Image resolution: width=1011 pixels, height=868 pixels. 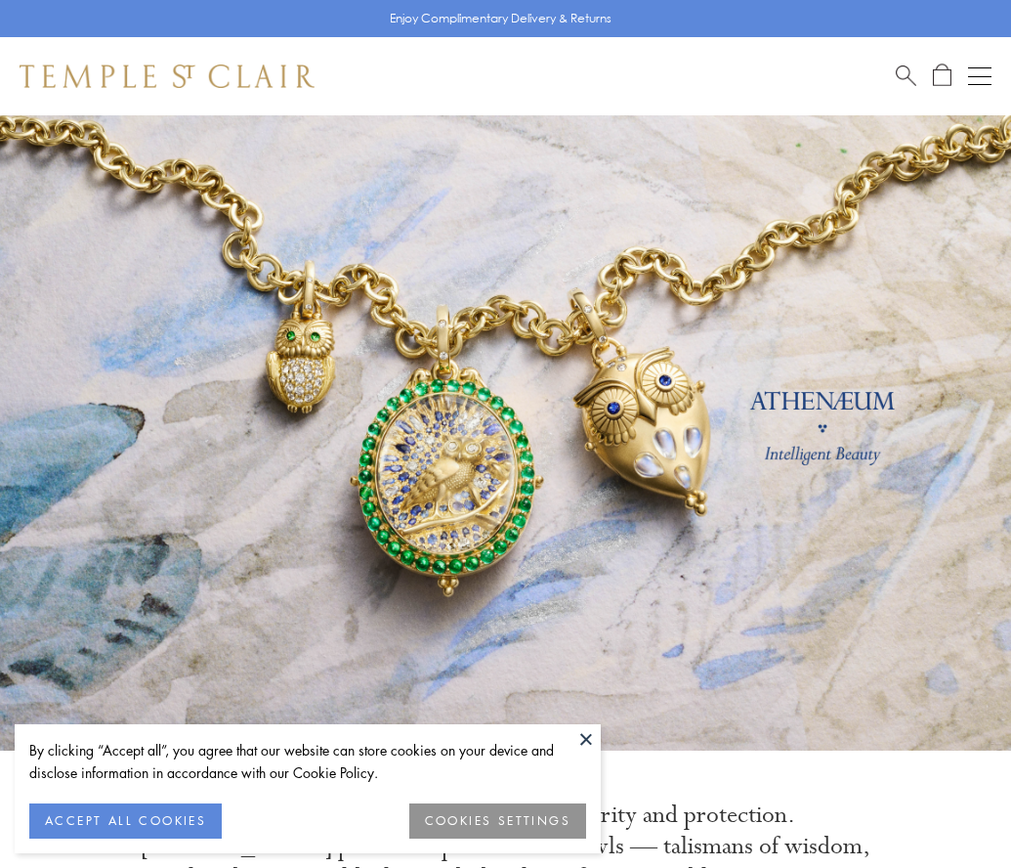 What do you see at coordinates (497, 821) in the screenshot?
I see `button: COOKIES SETTINGS` at bounding box center [497, 821].